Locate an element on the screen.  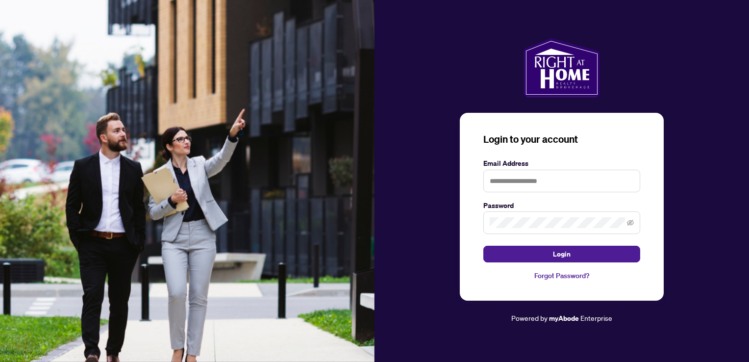
button: Login is located at coordinates (562, 254).